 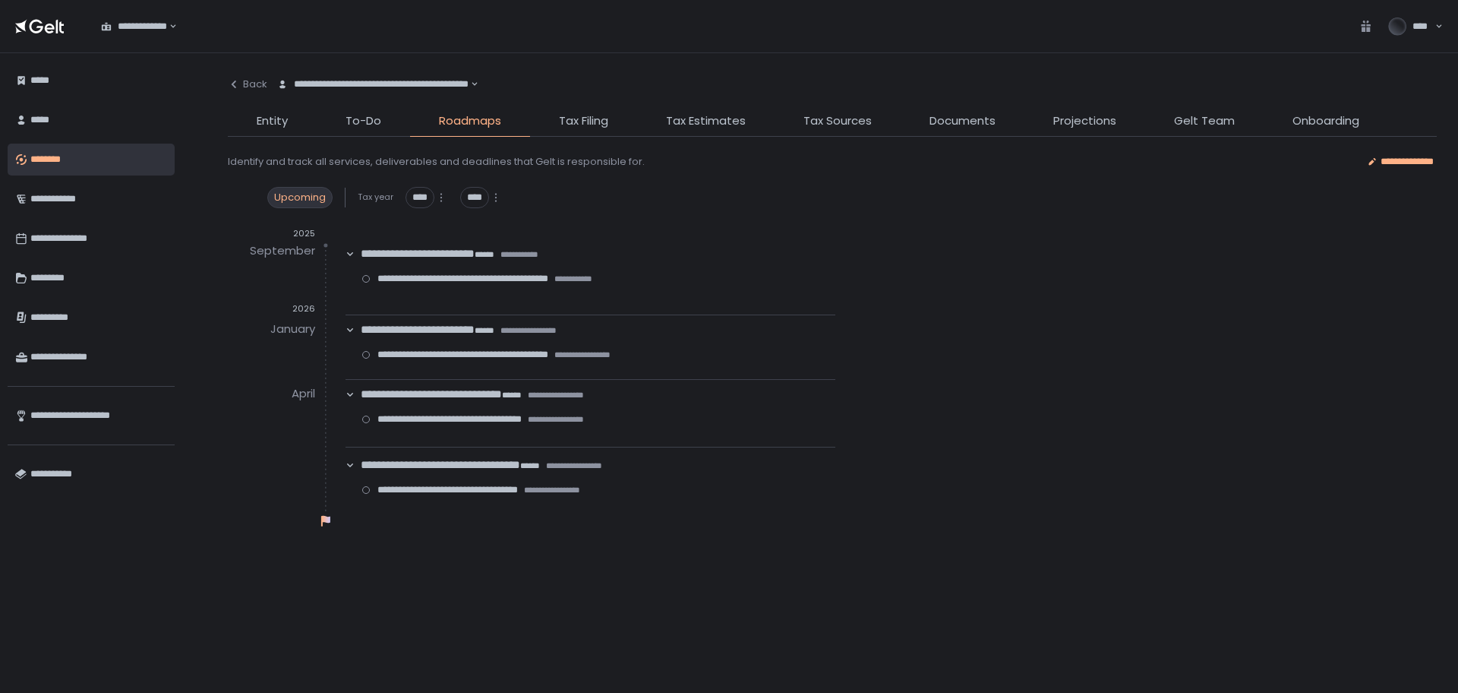 What do you see at coordinates (283, 251) in the screenshot?
I see `div: September` at bounding box center [283, 251].